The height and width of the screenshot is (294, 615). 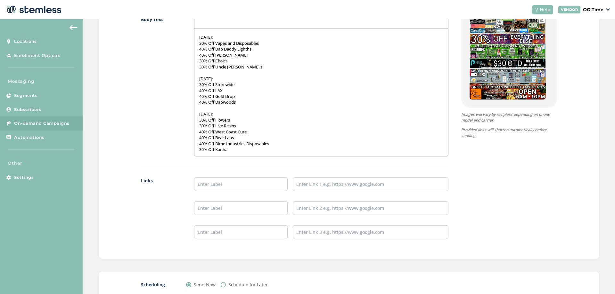 I want to click on p: 40% Off Bear Labs, so click(x=321, y=138).